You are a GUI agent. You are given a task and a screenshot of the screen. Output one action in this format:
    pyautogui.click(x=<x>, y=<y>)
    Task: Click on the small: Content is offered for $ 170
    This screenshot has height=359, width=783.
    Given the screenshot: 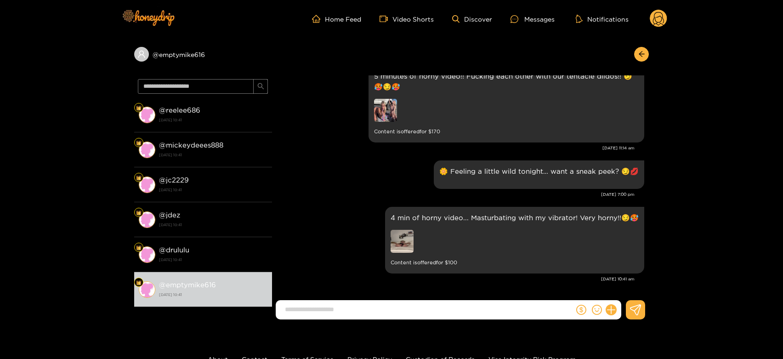 What is the action you would take?
    pyautogui.click(x=507, y=131)
    